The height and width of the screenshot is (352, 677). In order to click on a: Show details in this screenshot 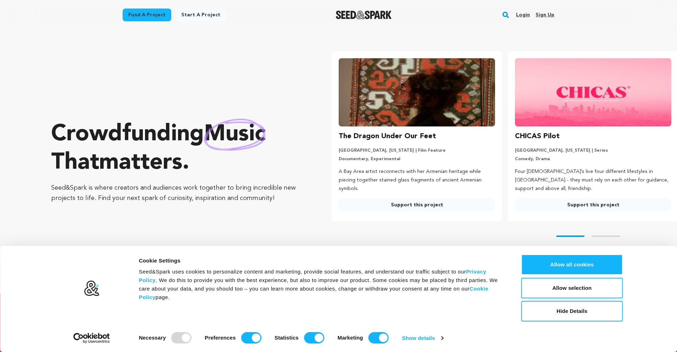, I will do `click(423, 338)`.